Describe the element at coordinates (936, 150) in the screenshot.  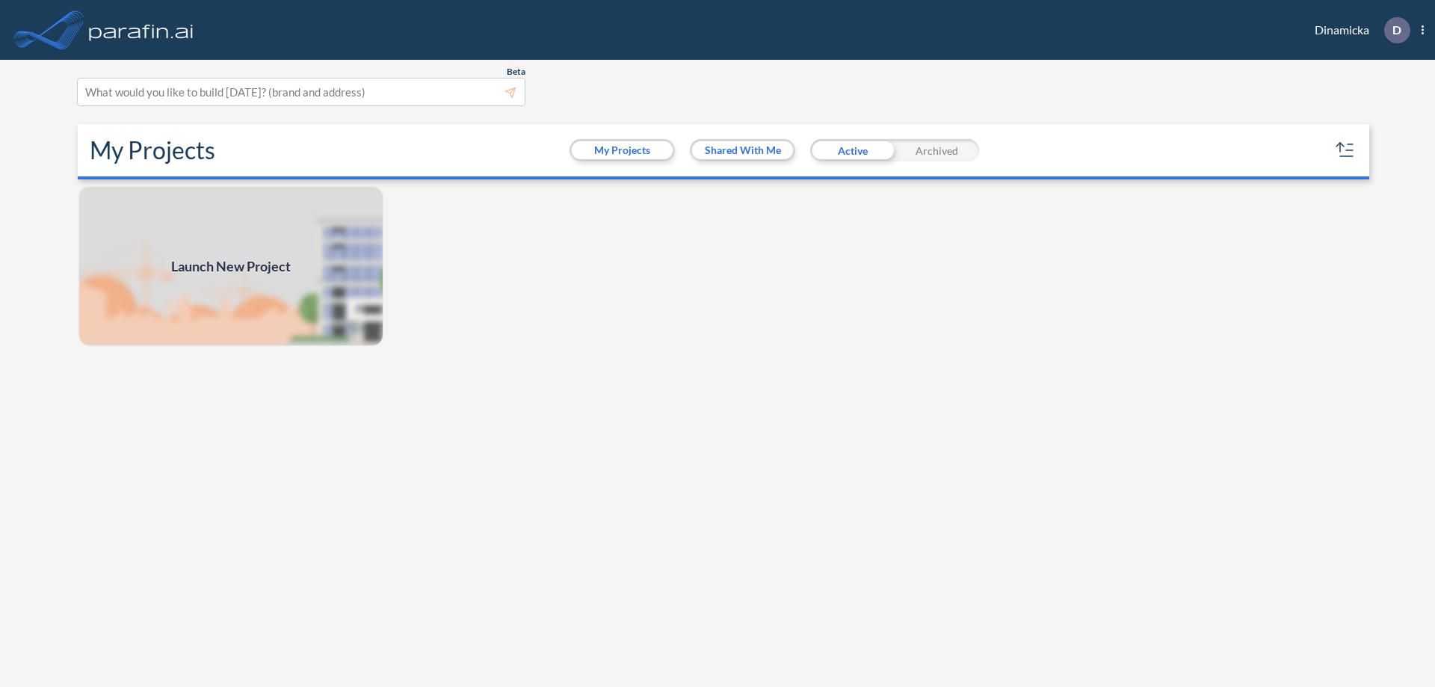
I see `div: Archived` at that location.